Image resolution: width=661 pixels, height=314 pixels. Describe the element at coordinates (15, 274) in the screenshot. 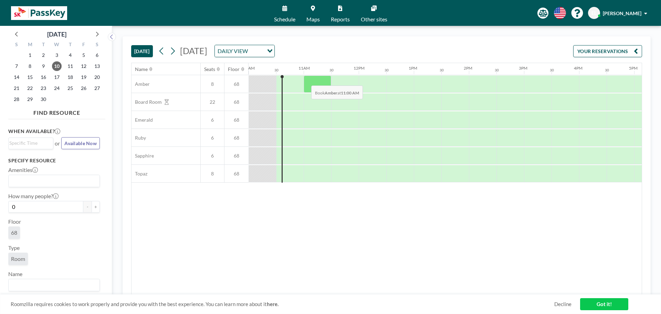

I see `label: Name` at that location.